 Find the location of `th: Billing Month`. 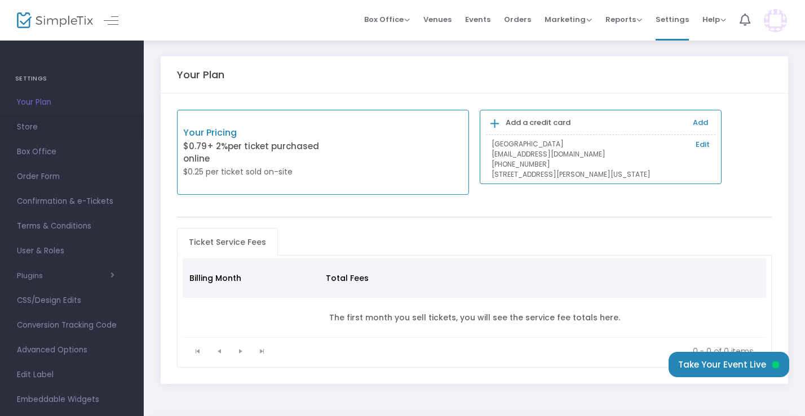

th: Billing Month is located at coordinates (251, 278).